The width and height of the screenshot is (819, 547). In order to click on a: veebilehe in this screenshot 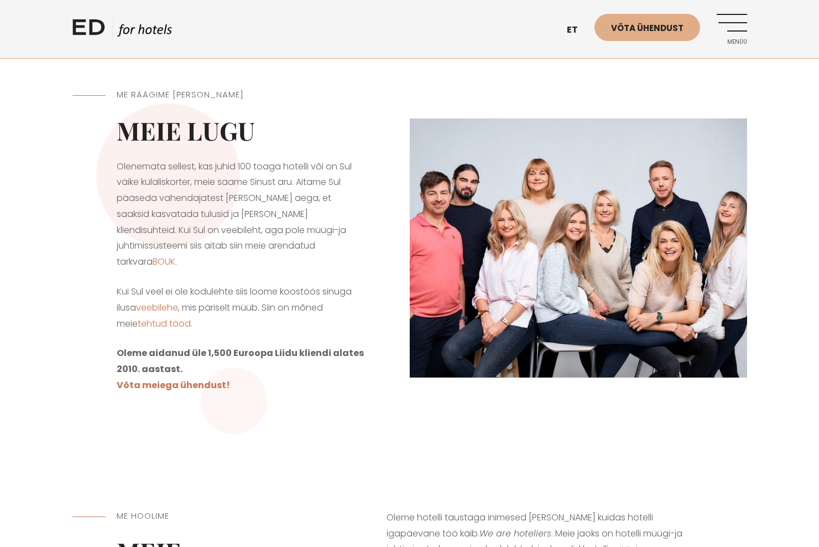, I will do `click(157, 307)`.